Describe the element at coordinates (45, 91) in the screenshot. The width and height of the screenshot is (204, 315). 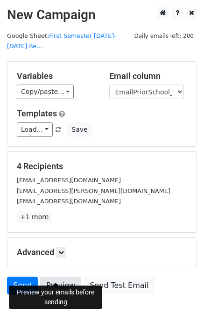
I see `a: Copy/paste...` at that location.